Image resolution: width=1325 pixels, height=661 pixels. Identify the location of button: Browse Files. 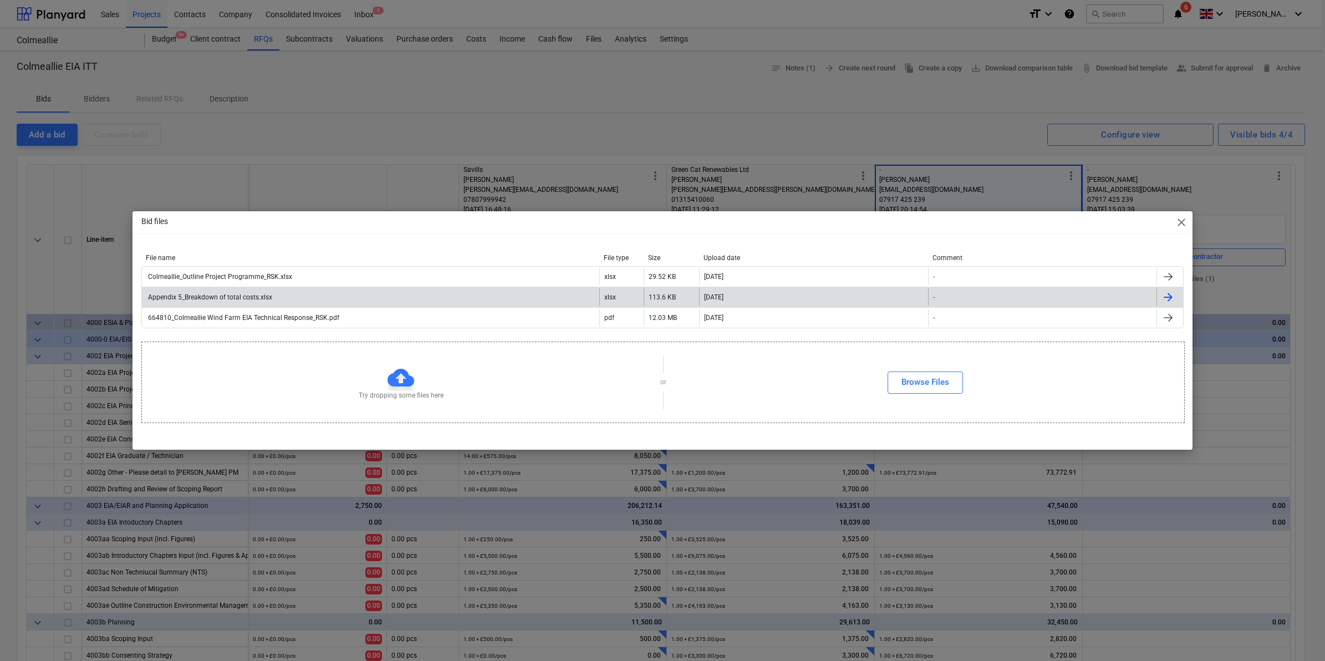
(925, 383).